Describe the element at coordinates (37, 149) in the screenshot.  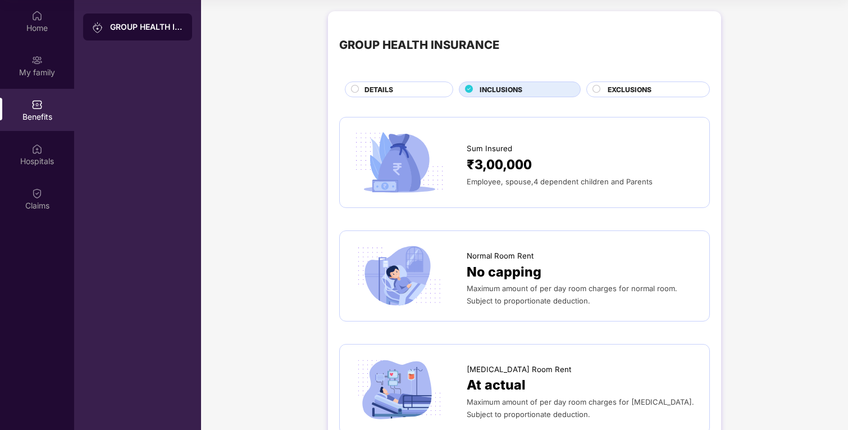
I see `img: svg+xml;base64,PHN2ZyBpZD0iSG9zcGl0YWxzIiB4bWxucz0iaHR0cDovL3d3dy53My5vcmcvMjAwMC9zdmciIHdpZHRoPS...` at that location.